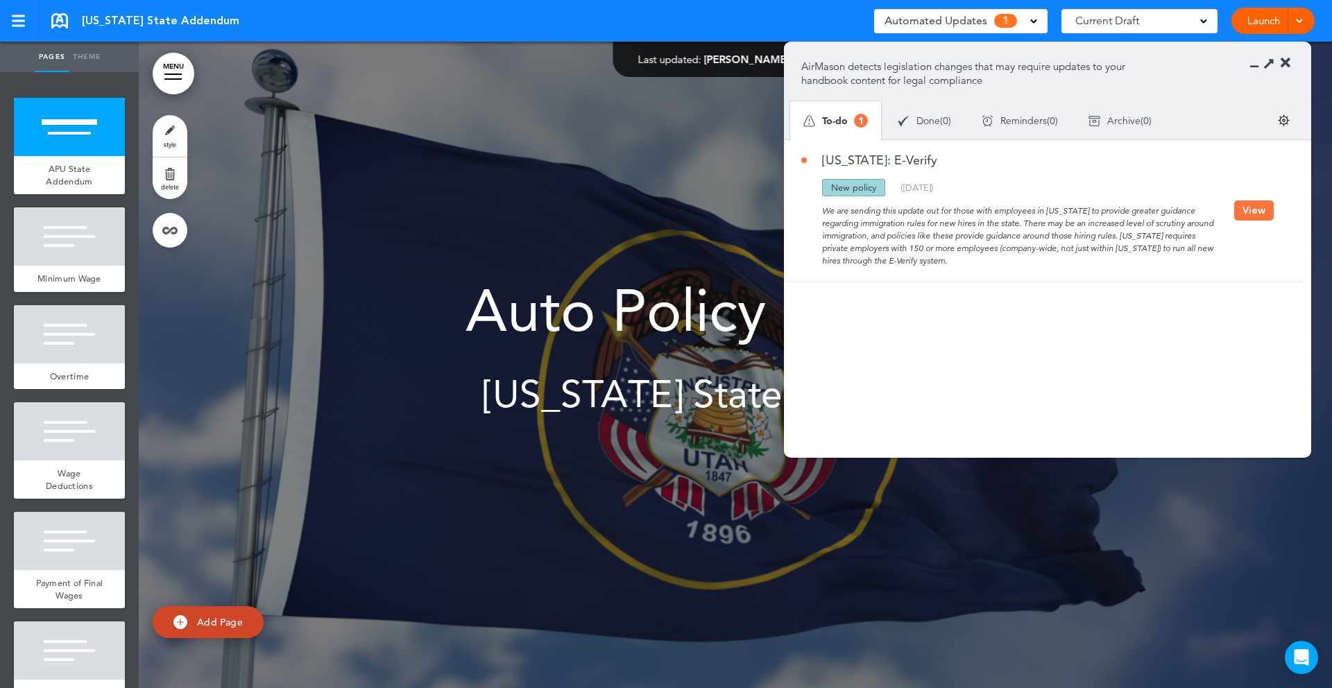 The image size is (1332, 688). What do you see at coordinates (69, 376) in the screenshot?
I see `span: Overtime` at bounding box center [69, 376].